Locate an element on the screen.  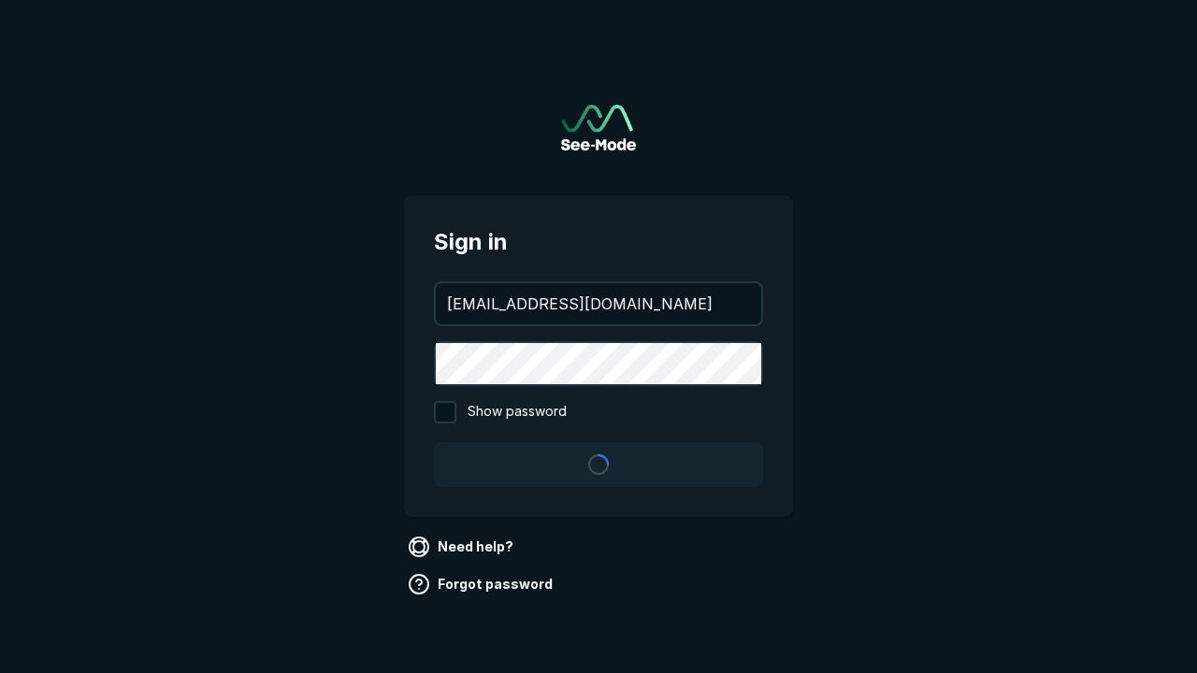
img: See-Mode Logo is located at coordinates (599, 127).